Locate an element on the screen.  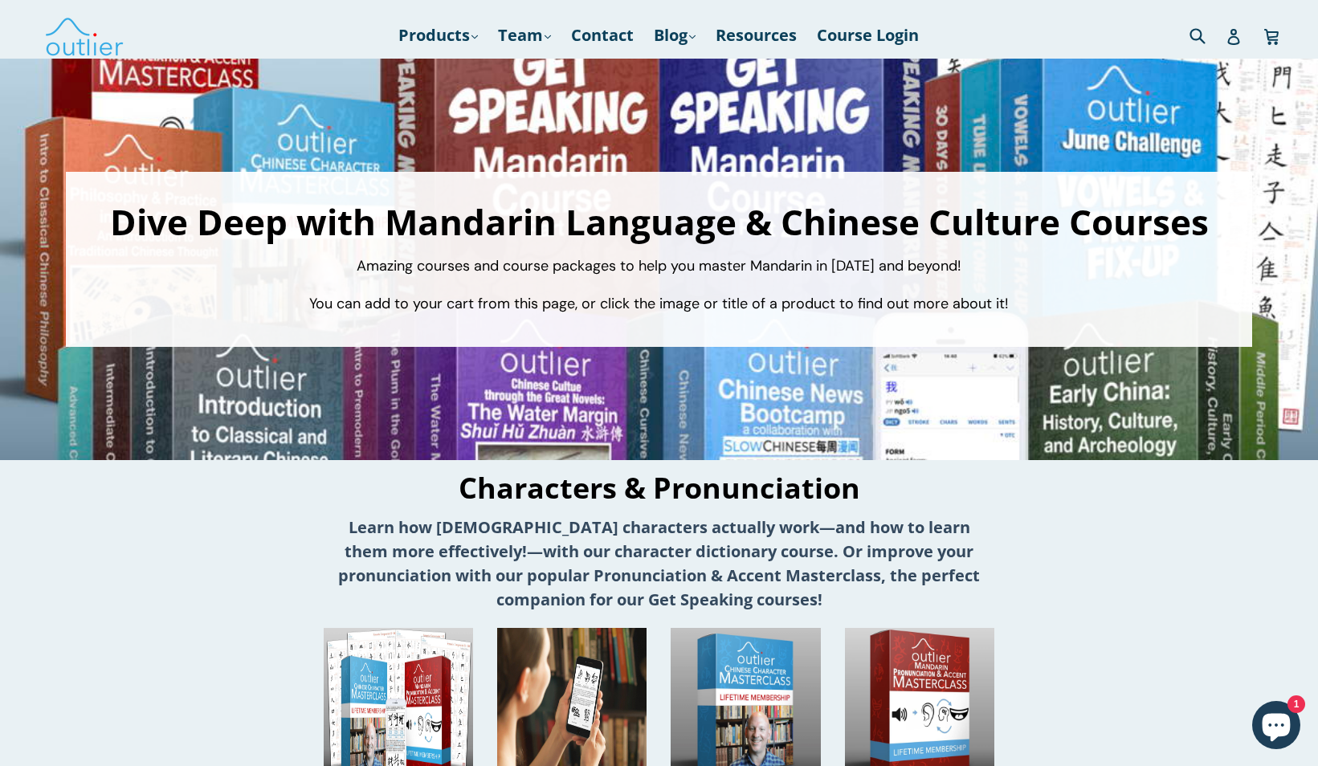
a: Blog is located at coordinates (675, 35).